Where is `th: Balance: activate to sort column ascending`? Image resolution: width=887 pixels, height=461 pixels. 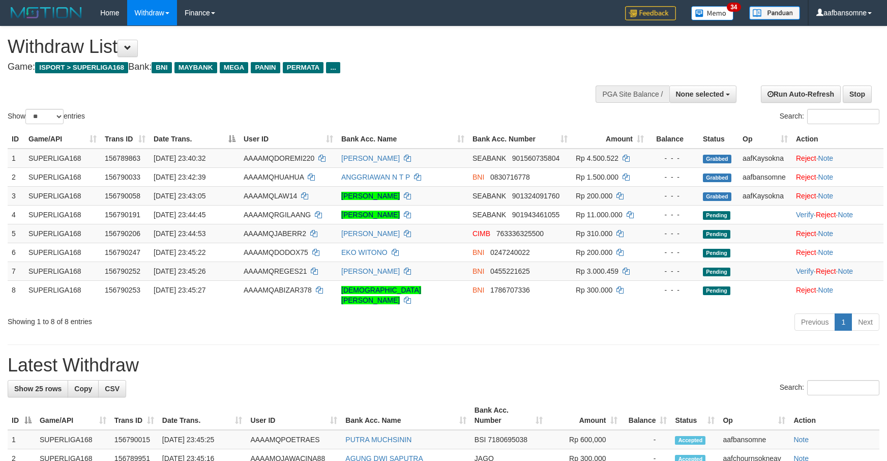
th: Balance: activate to sort column ascending is located at coordinates (647, 415).